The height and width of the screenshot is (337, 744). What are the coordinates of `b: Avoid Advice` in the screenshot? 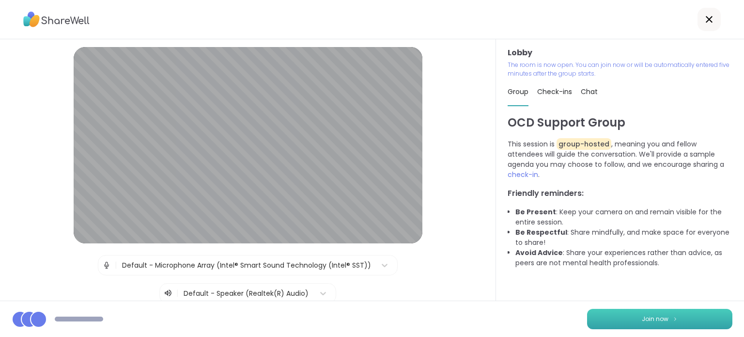 It's located at (539, 252).